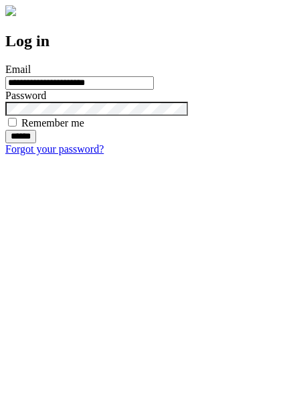 The image size is (301, 399). What do you see at coordinates (54, 149) in the screenshot?
I see `a: Forgot your password?` at bounding box center [54, 149].